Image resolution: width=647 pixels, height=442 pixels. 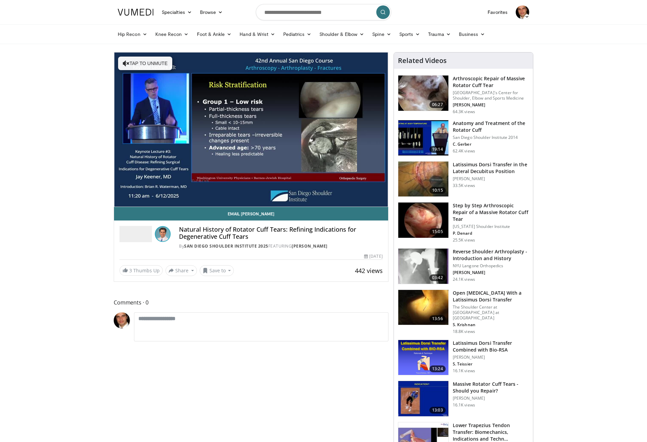 What do you see at coordinates (177, 12) in the screenshot?
I see `a: Specialties` at bounding box center [177, 12].